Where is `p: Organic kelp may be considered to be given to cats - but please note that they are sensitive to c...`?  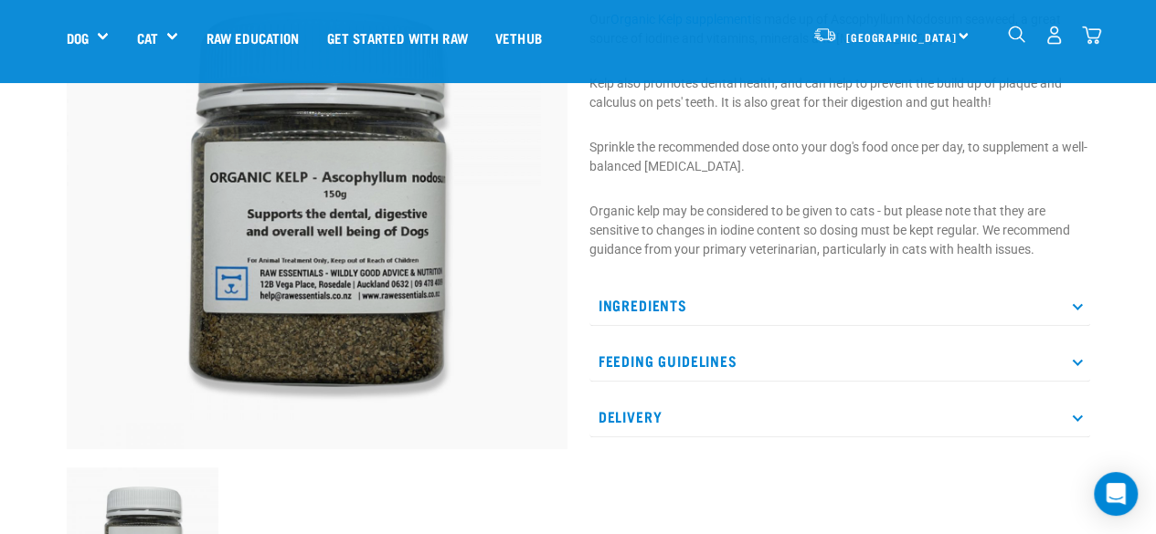
p: Organic kelp may be considered to be given to cats - but please note that they are sensitive to c... is located at coordinates (839, 230).